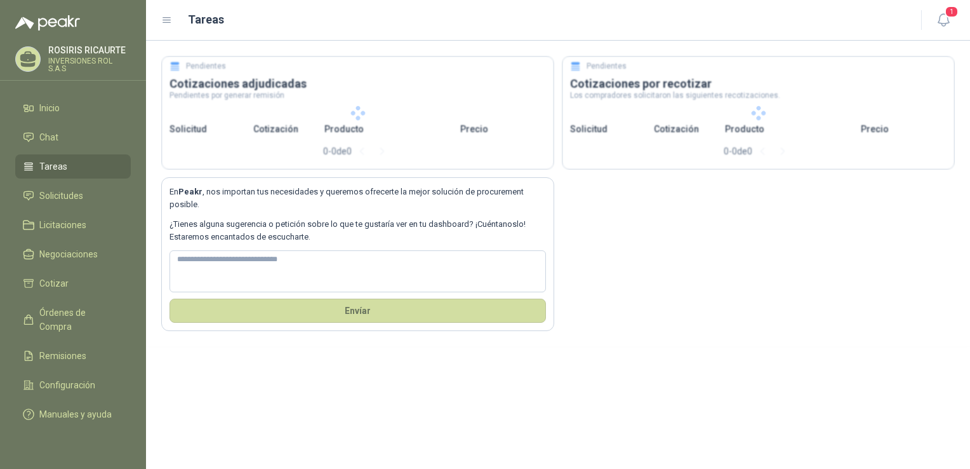 The width and height of the screenshot is (970, 469). What do you see at coordinates (53, 166) in the screenshot?
I see `span: Tareas` at bounding box center [53, 166].